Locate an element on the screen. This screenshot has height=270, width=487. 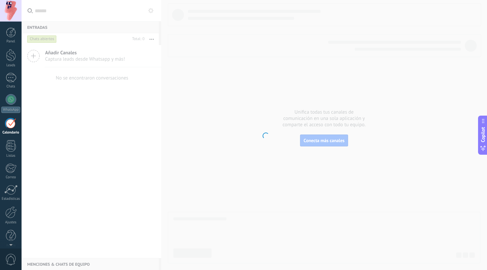
div: Correo is located at coordinates (11, 178).